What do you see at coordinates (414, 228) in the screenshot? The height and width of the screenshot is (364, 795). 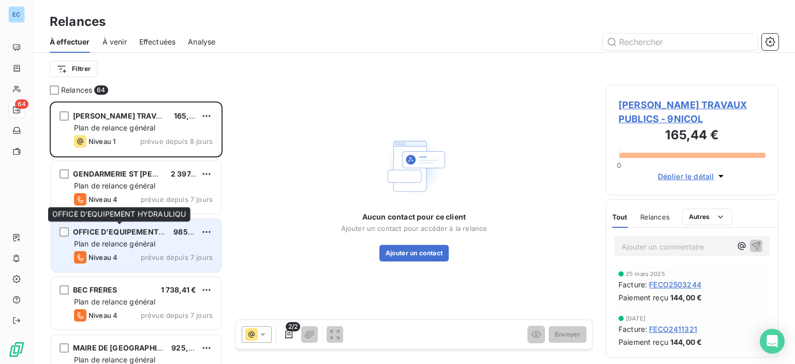 I see `span: Ajouter un contact pour accéder à la relance` at bounding box center [414, 228].